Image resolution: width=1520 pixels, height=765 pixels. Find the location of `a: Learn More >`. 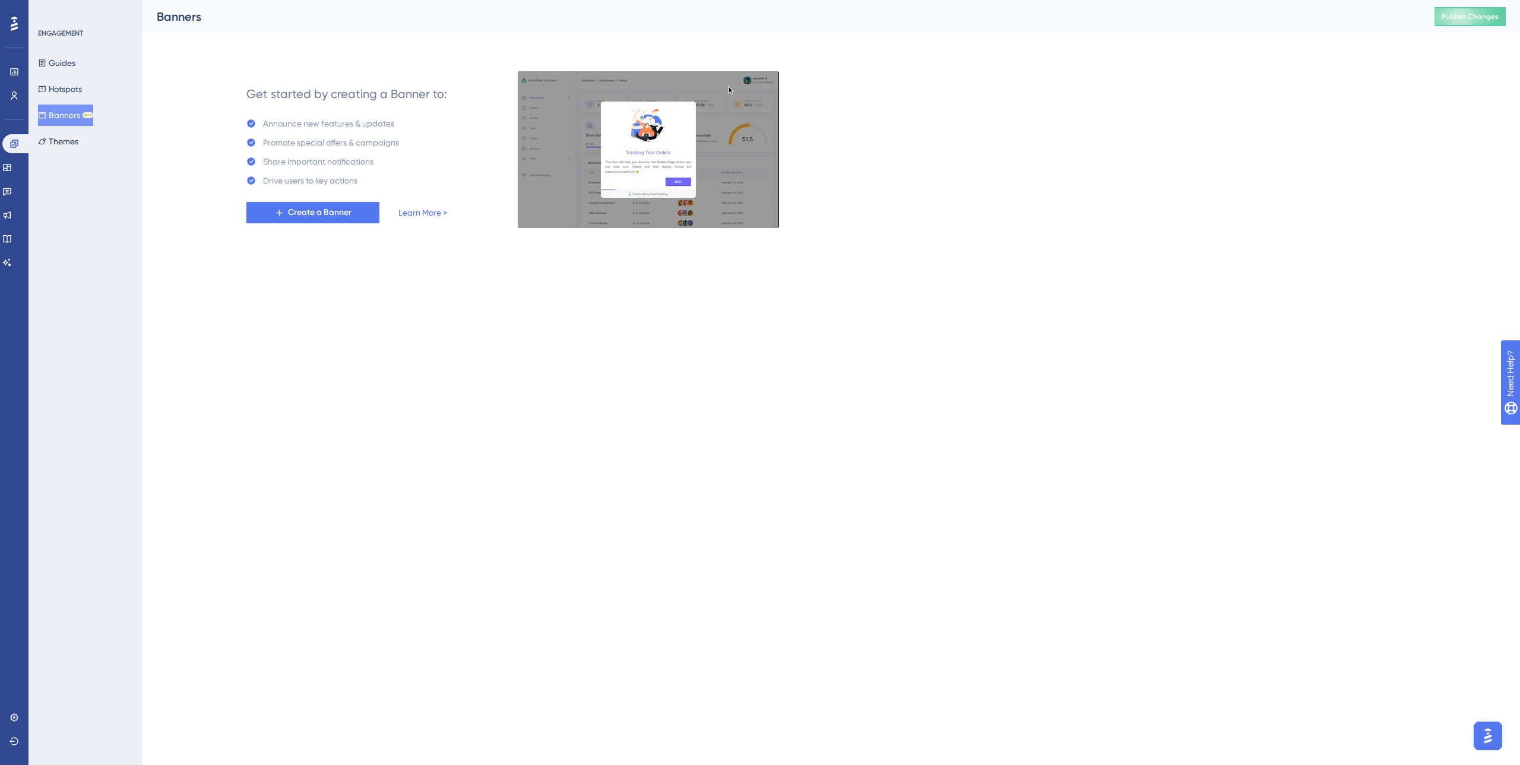

a: Learn More > is located at coordinates (423, 213).